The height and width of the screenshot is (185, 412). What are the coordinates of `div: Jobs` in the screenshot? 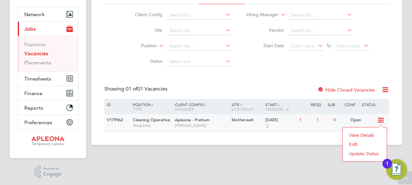 It's located at (48, 53).